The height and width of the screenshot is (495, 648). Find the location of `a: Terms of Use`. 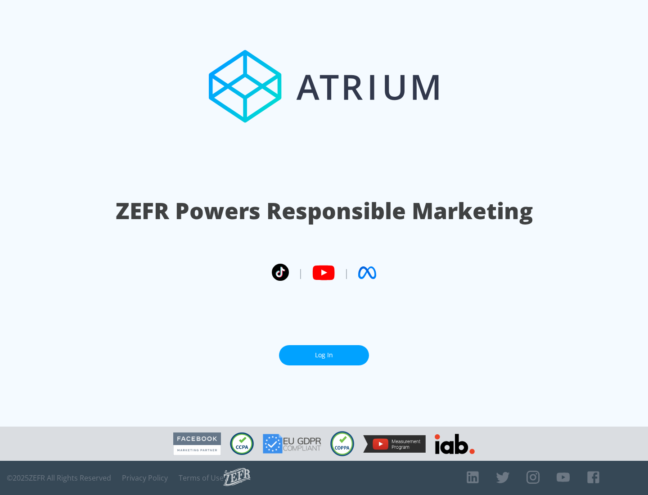

a: Terms of Use is located at coordinates (201, 478).